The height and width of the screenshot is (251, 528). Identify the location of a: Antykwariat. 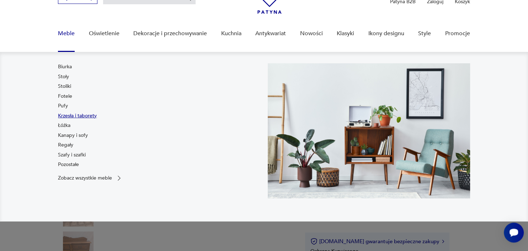
(270, 33).